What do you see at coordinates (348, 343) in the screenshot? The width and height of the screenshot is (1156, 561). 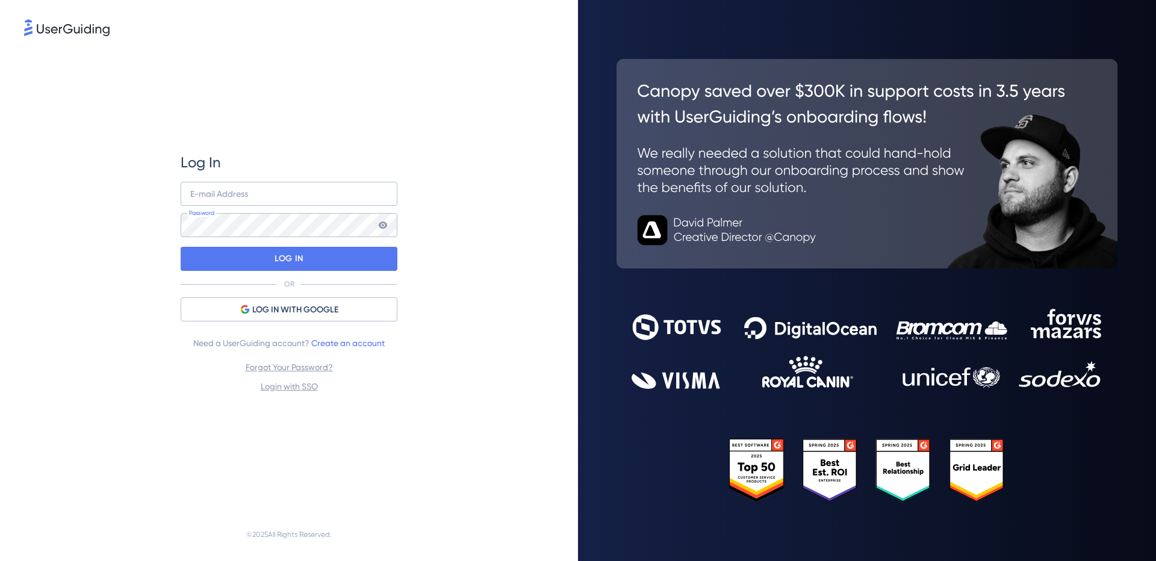 I see `a: Create an account` at bounding box center [348, 343].